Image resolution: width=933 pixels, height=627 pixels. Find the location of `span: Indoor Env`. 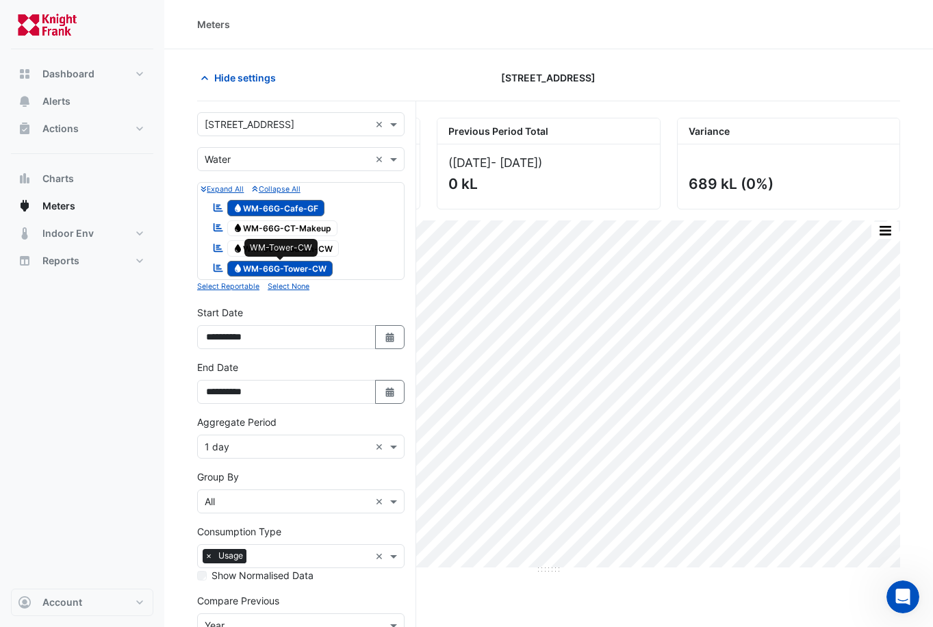

span: Indoor Env is located at coordinates (68, 233).